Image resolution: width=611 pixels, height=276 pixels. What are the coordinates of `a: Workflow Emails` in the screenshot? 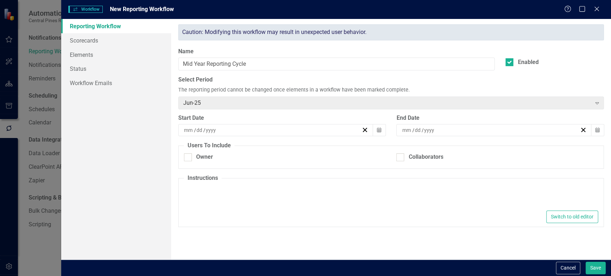 It's located at (116, 83).